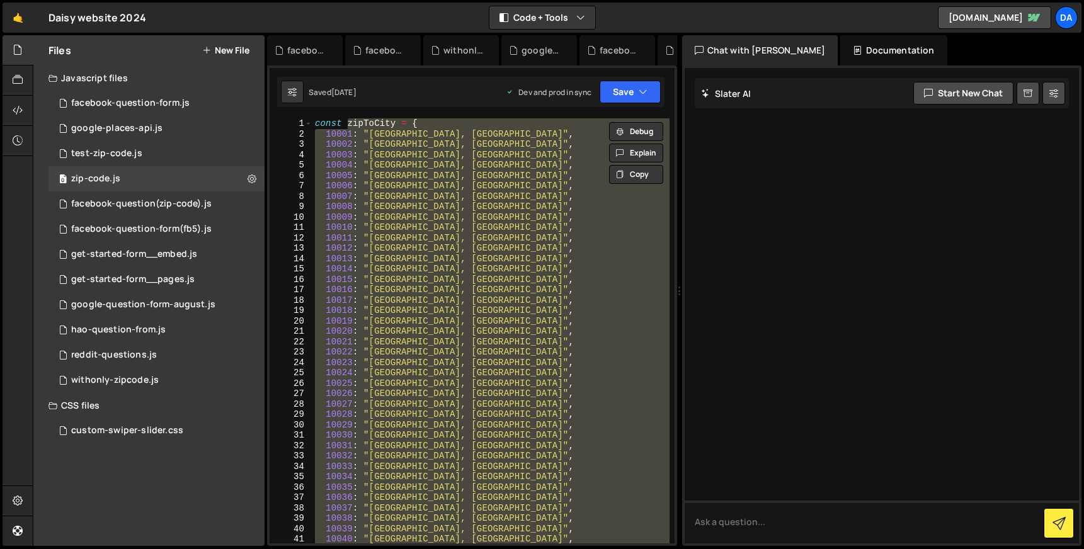  What do you see at coordinates (60, 50) in the screenshot?
I see `h2: Files` at bounding box center [60, 50].